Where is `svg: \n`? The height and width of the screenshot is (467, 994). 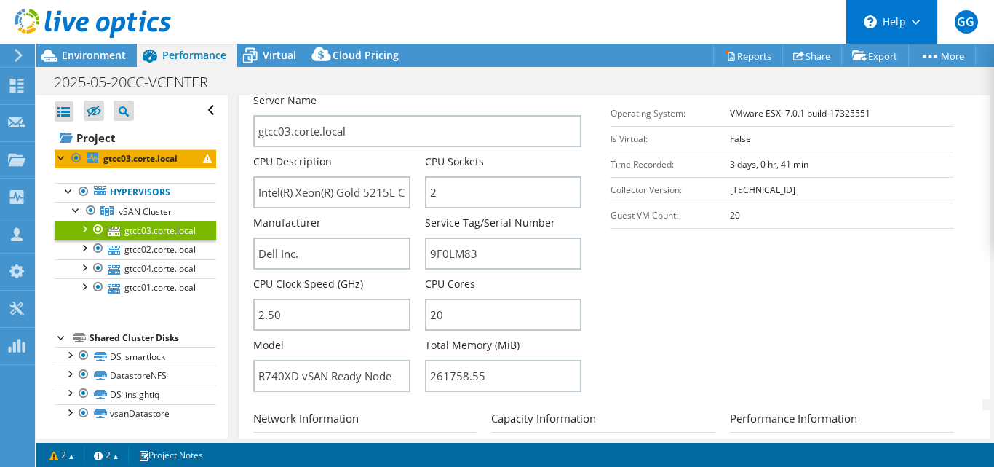 svg: \n is located at coordinates (871, 22).